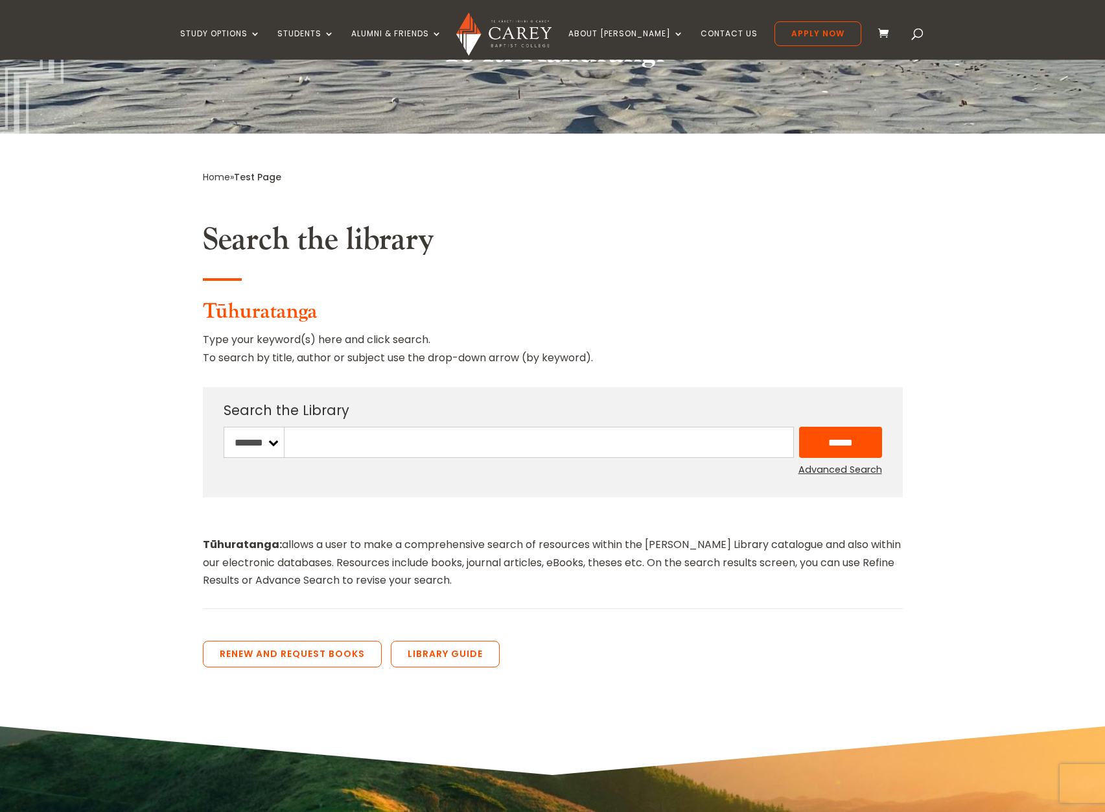 The width and height of the screenshot is (1105, 812). I want to click on span: Test Page, so click(257, 177).